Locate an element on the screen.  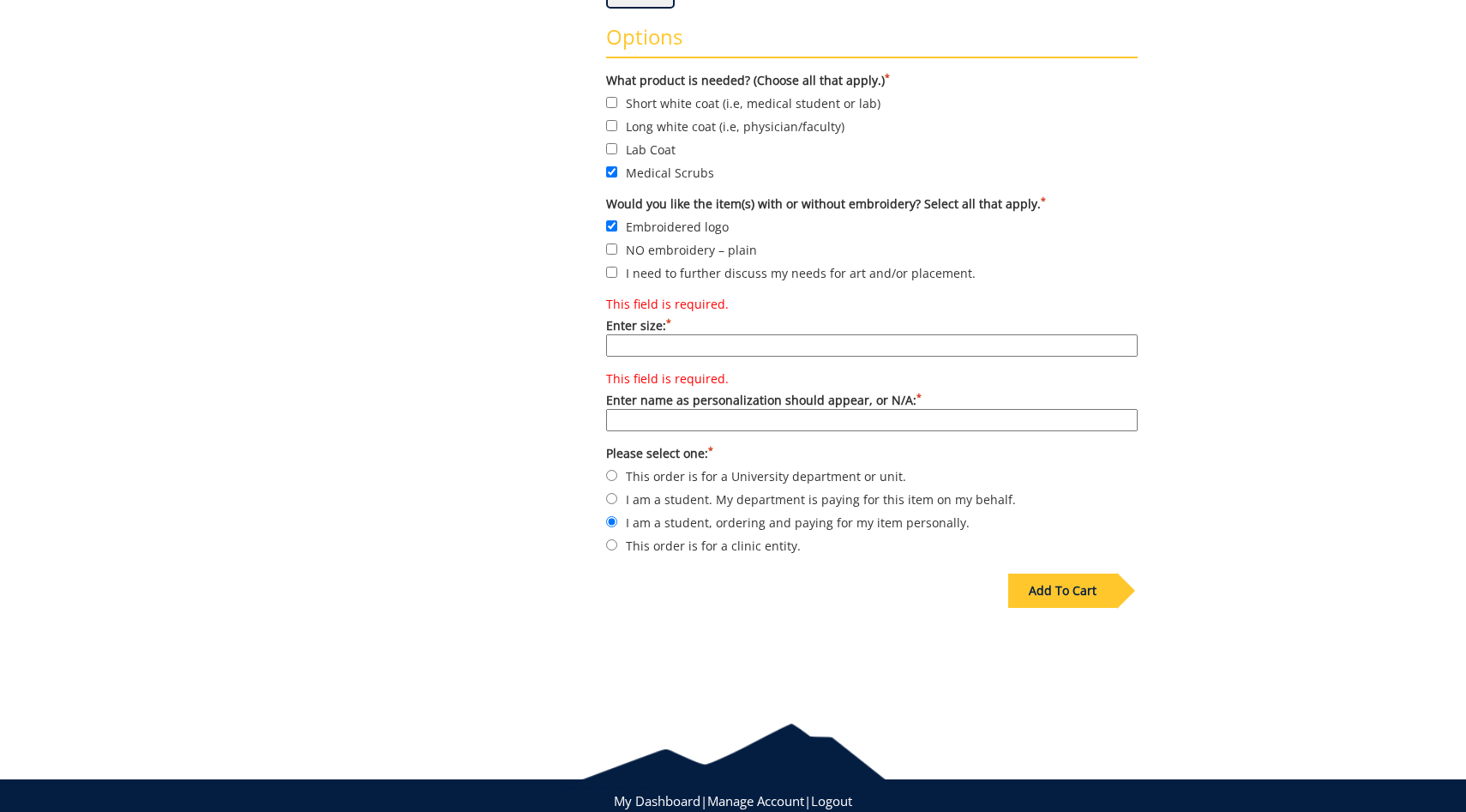
input: This field is required.Enter name as personalization should appear, or N/A:* is located at coordinates (872, 420).